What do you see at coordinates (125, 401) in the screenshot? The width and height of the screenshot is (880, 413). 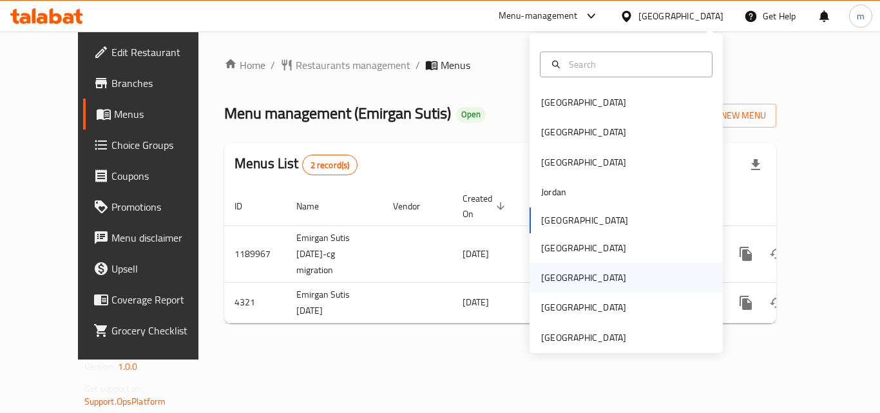 I see `a: Support.OpsPlatform` at bounding box center [125, 401].